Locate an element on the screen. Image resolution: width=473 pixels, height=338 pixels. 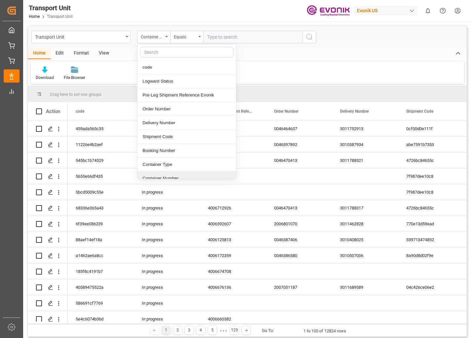
div: Format is located at coordinates (81, 54).